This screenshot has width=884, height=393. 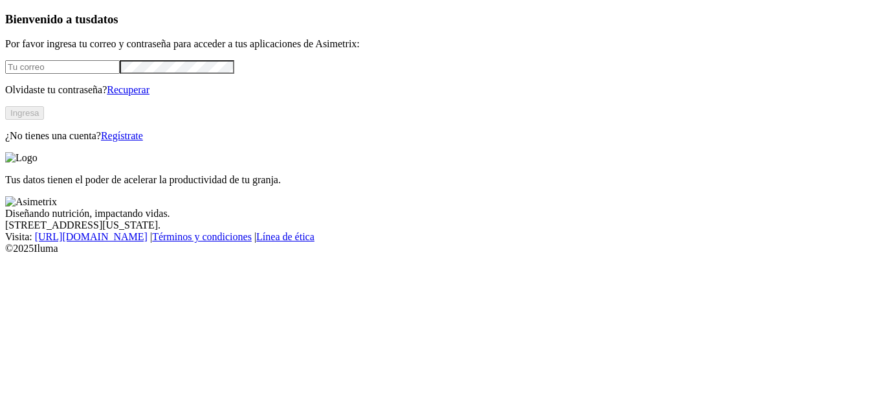 I want to click on div: © 2025 Iluma, so click(x=442, y=249).